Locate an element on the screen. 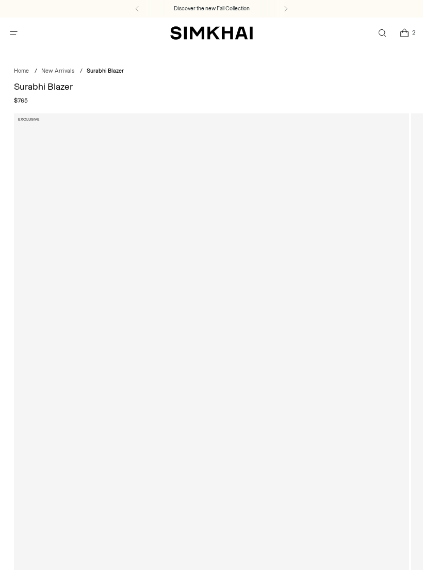  span: 2 is located at coordinates (414, 32).